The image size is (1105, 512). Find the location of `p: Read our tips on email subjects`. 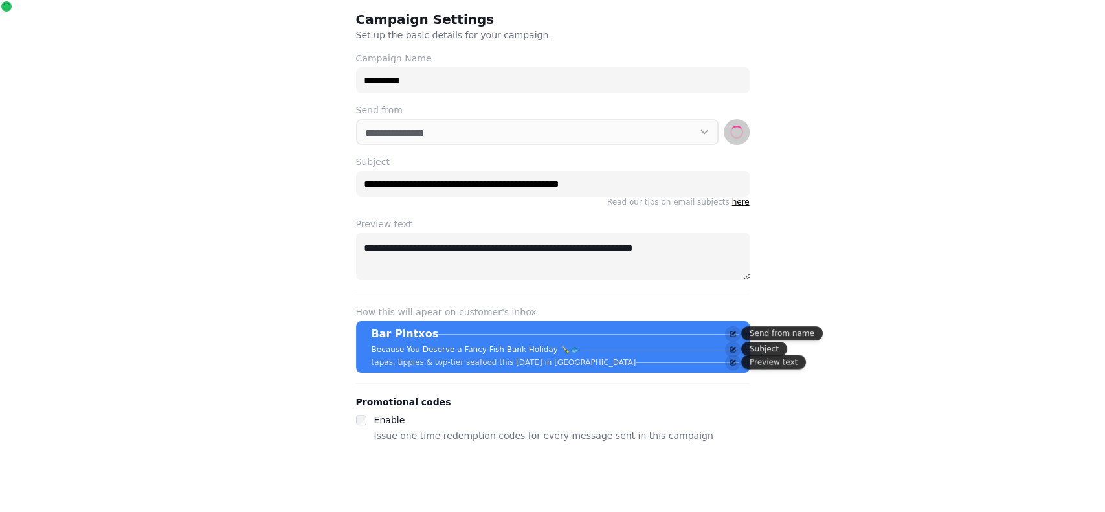

p: Read our tips on email subjects is located at coordinates (553, 202).